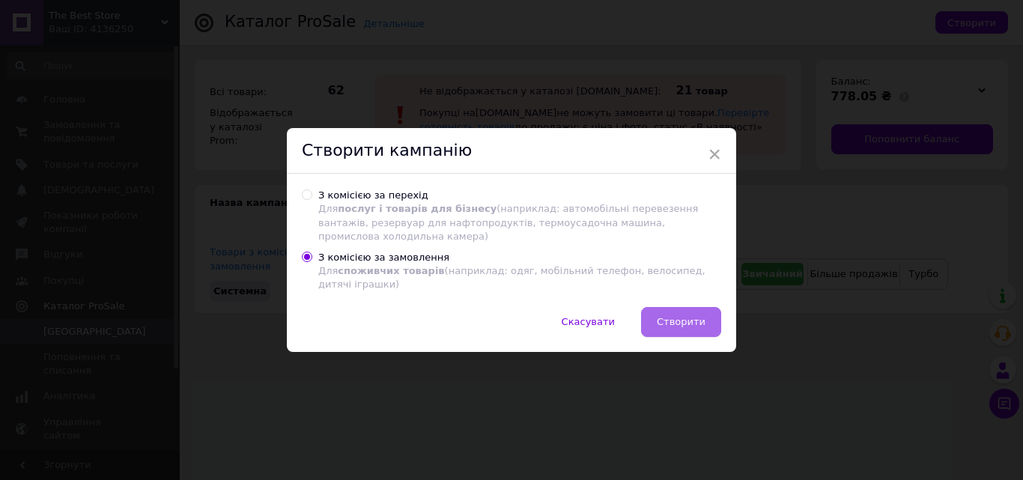  I want to click on span: Для (наприклад: автомобільні перевезення вантажів, резервуар для нафтопродуктів, термоусадочна ма..., so click(508, 222).